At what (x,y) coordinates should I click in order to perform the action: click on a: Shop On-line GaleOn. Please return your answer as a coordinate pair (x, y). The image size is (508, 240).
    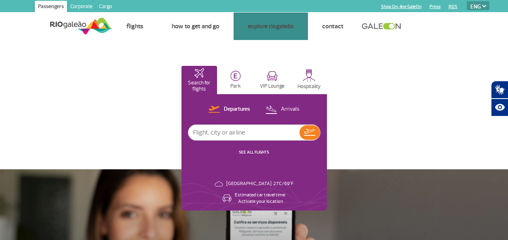
    Looking at the image, I should click on (401, 6).